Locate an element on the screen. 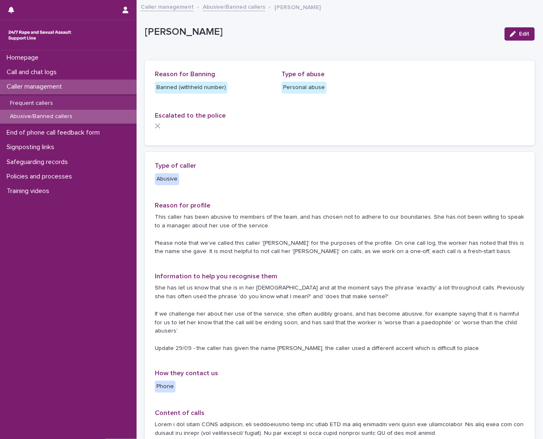  span: Reason for Banning is located at coordinates (185, 74).